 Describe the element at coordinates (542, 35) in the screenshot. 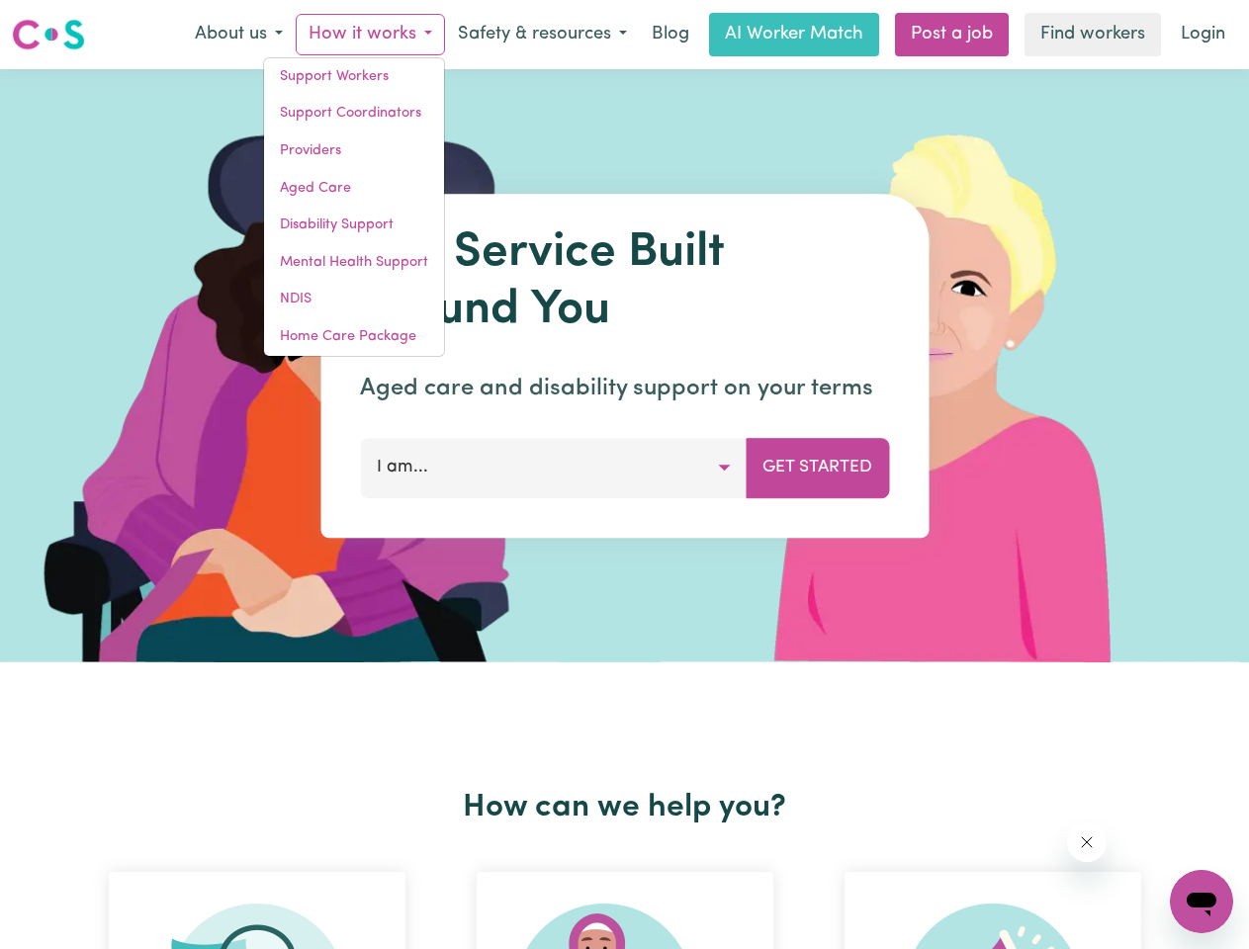

I see `button: Safety & resources` at that location.